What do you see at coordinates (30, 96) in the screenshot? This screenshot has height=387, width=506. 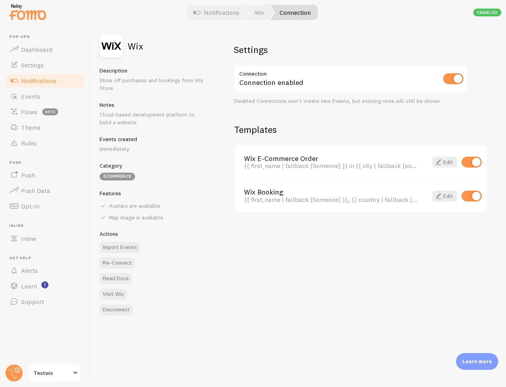 I see `span: Events` at bounding box center [30, 96].